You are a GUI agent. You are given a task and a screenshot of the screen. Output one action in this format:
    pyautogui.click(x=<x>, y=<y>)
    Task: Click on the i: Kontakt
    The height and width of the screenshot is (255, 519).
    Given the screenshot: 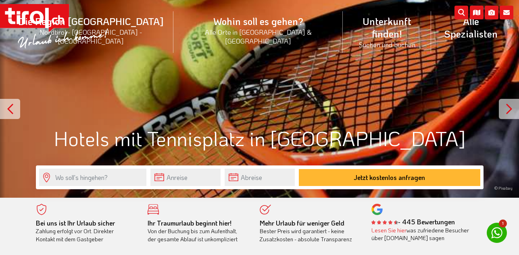 What is the action you would take?
    pyautogui.click(x=506, y=12)
    